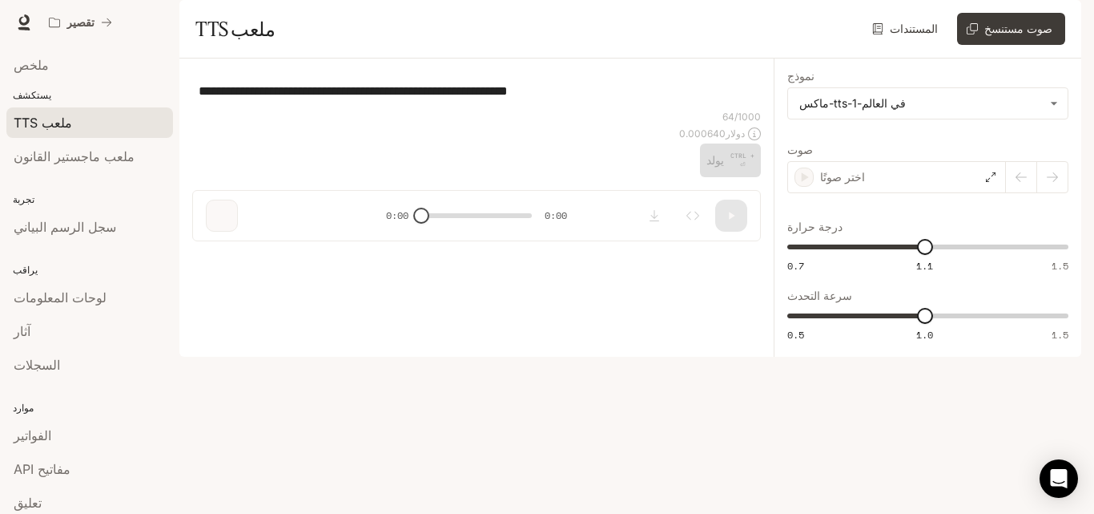 Image resolution: width=1094 pixels, height=514 pixels. Describe the element at coordinates (1059, 478) in the screenshot. I see `div: فتح برنامج Intercom Messenger` at that location.